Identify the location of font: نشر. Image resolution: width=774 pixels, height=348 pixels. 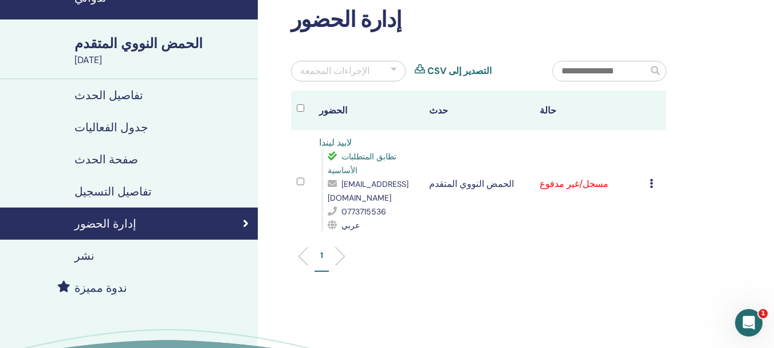
(84, 255).